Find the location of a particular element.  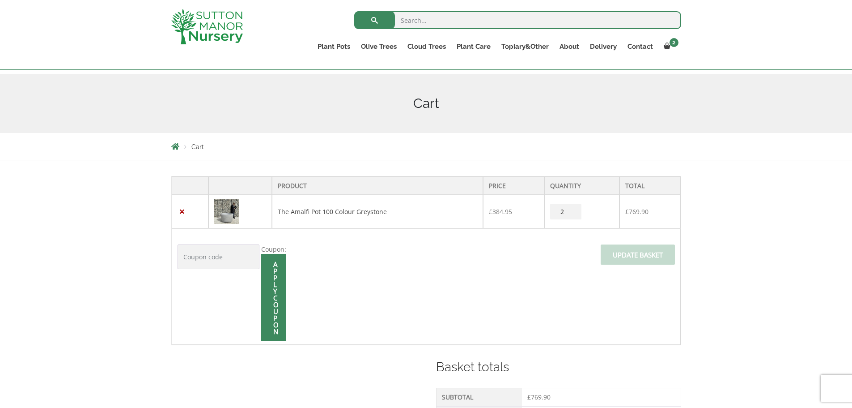

h2: Basket totals is located at coordinates (558, 367).